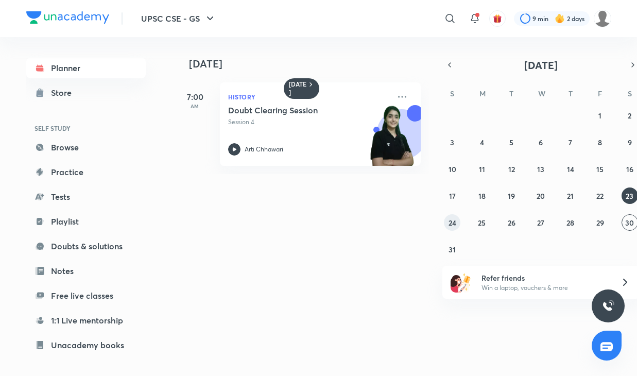 Image resolution: width=637 pixels, height=376 pixels. What do you see at coordinates (511, 93) in the screenshot?
I see `abbr: Tuesday` at bounding box center [511, 93].